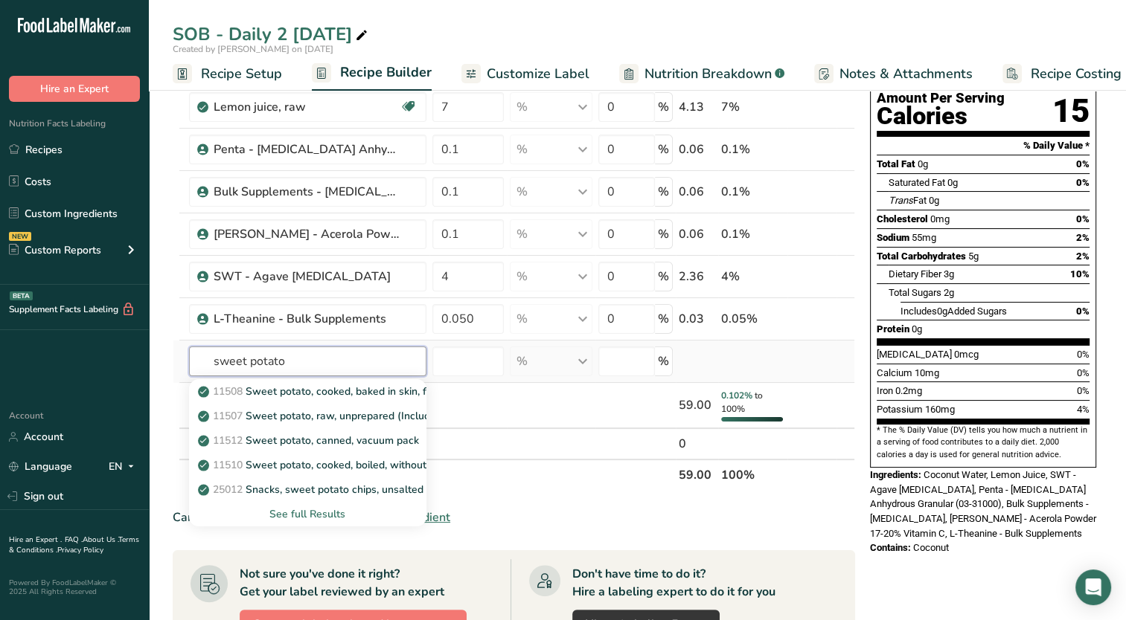 Image resolution: width=1126 pixels, height=620 pixels. I want to click on a: 11507Sweet potato, raw, unprepared (Includes foods for USDA's Food Distribution Program), so click(307, 416).